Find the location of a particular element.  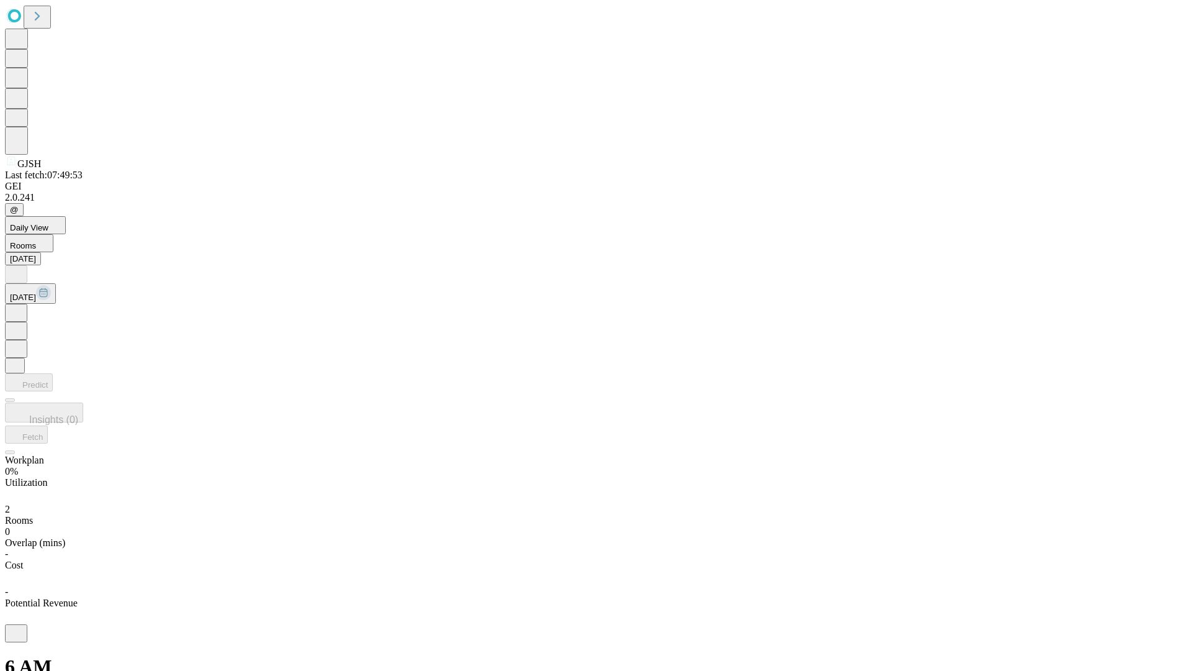

span: Cost is located at coordinates (14, 565).